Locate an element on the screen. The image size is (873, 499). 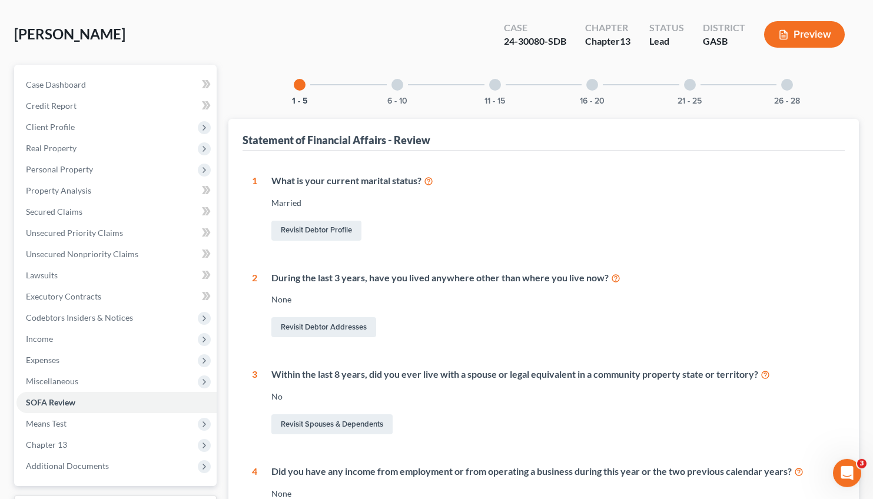
div: Did you have any income from employment or from operating a business during this year or the two ... is located at coordinates (553, 471).